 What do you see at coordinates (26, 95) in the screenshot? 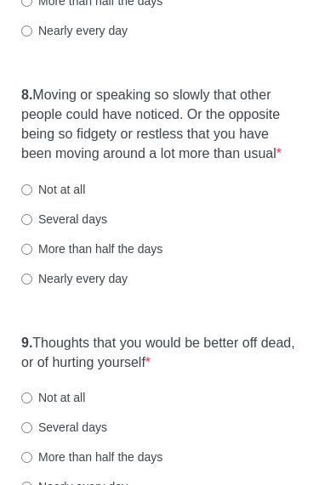
I see `strong: 8.` at bounding box center [26, 95].